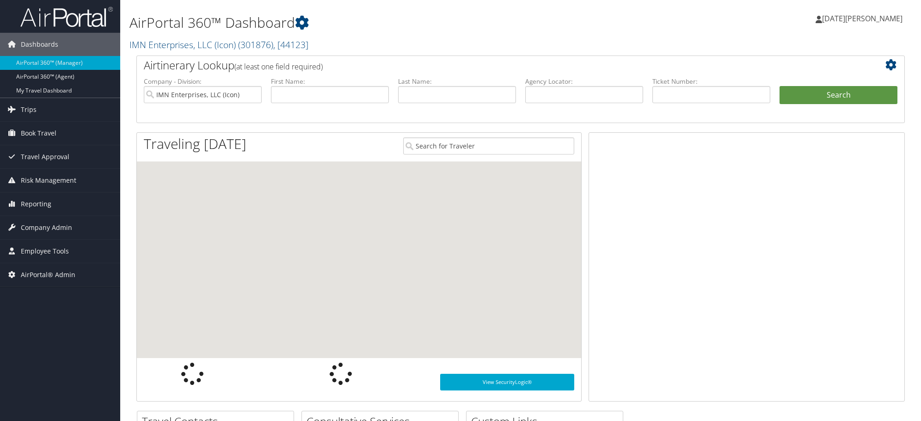  I want to click on span: Book Travel, so click(38, 133).